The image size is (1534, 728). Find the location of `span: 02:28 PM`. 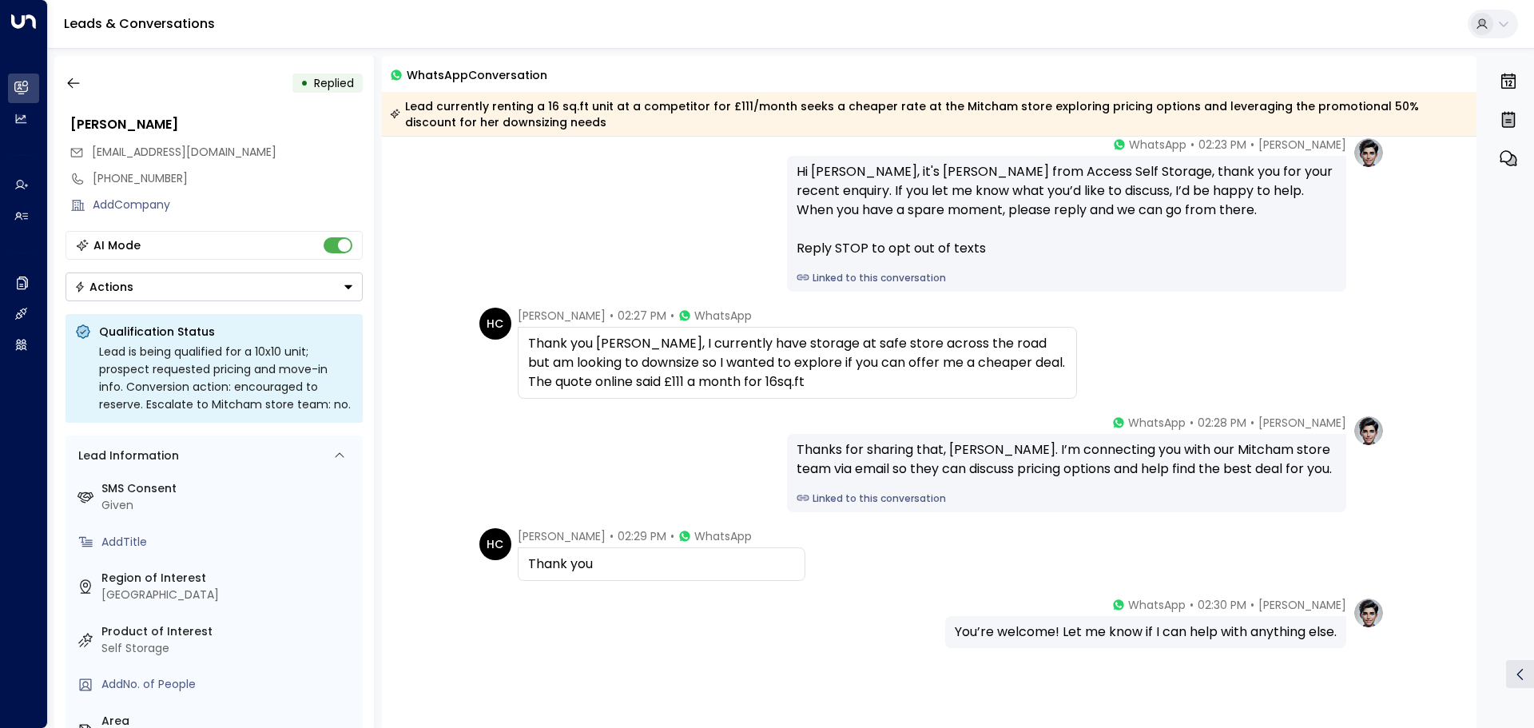

span: 02:28 PM is located at coordinates (1221, 423).